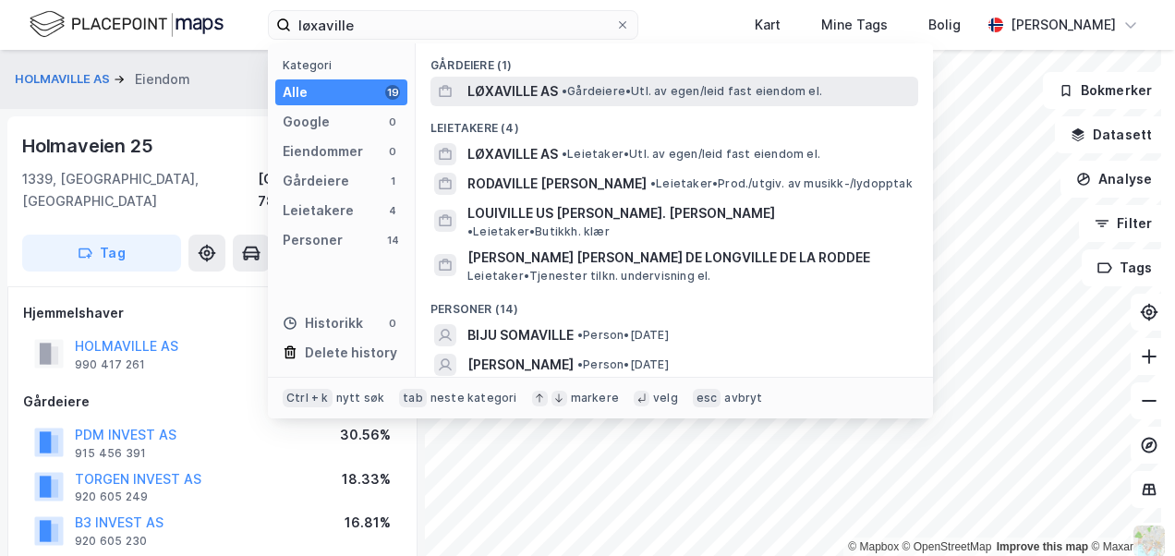 This screenshot has height=556, width=1175. I want to click on div: Kategori, so click(345, 65).